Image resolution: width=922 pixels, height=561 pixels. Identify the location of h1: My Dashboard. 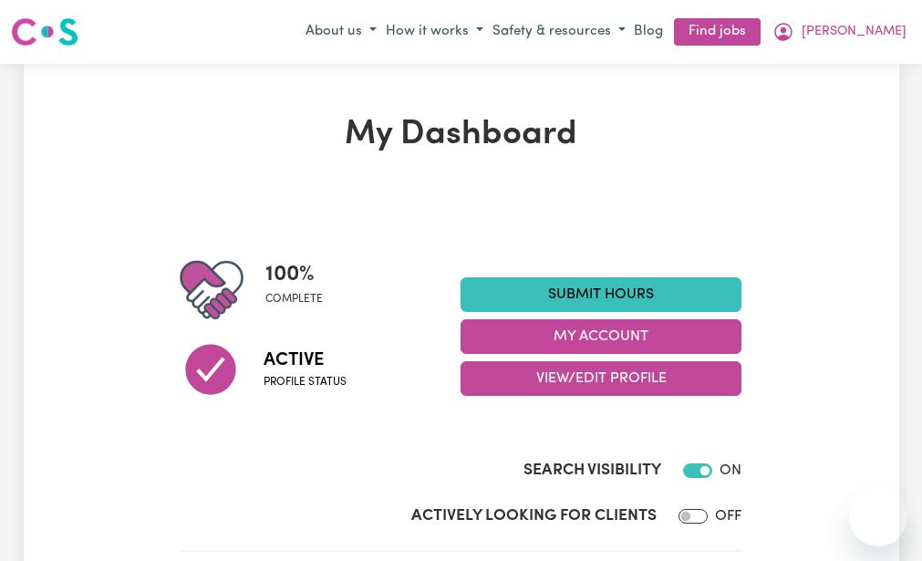
(460, 135).